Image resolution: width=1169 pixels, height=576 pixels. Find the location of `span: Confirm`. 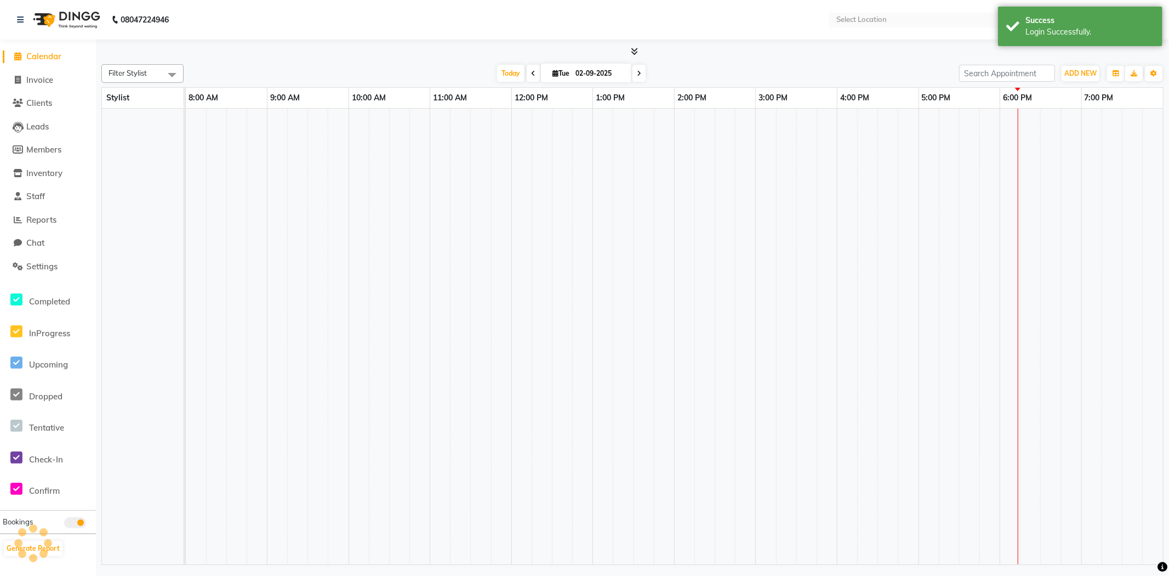

span: Confirm is located at coordinates (44, 490).